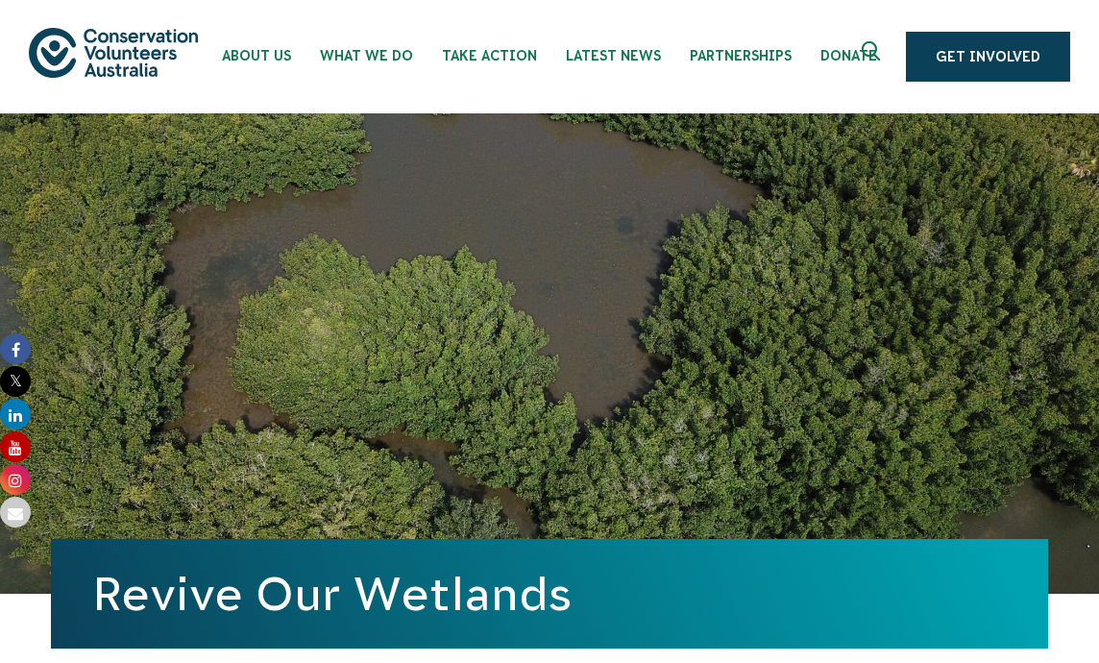 Image resolution: width=1099 pixels, height=663 pixels. Describe the element at coordinates (874, 57) in the screenshot. I see `span: Expand search box` at that location.